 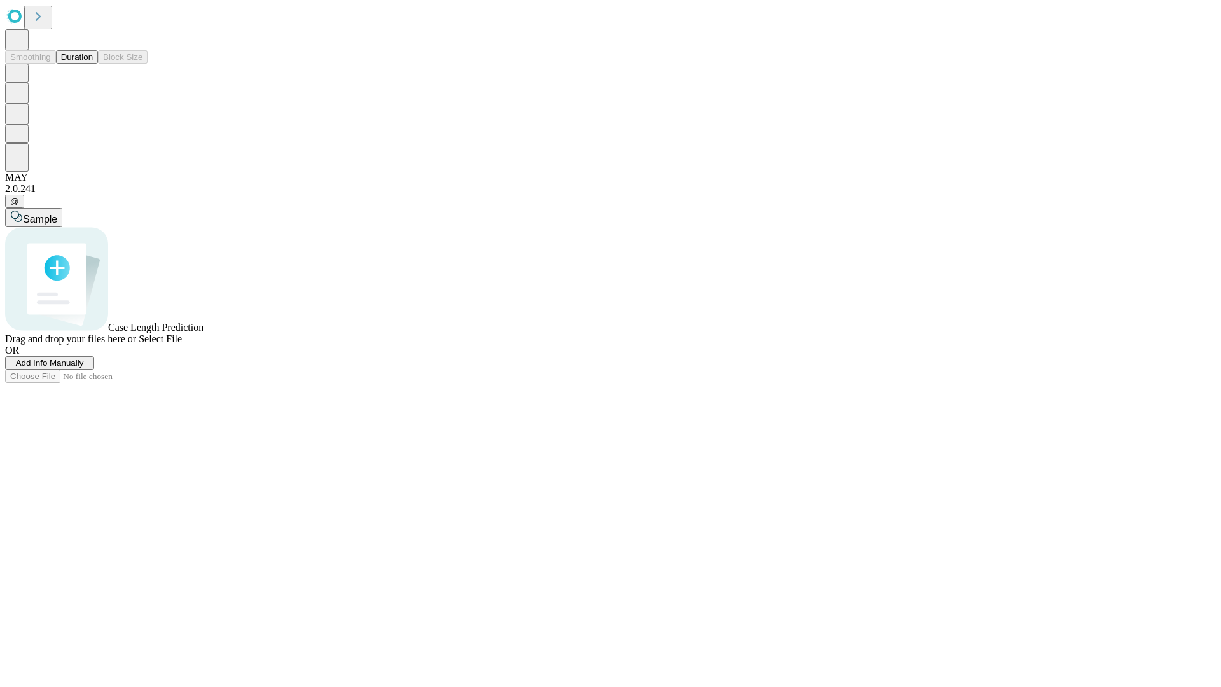 I want to click on div: 2.0.241, so click(x=611, y=189).